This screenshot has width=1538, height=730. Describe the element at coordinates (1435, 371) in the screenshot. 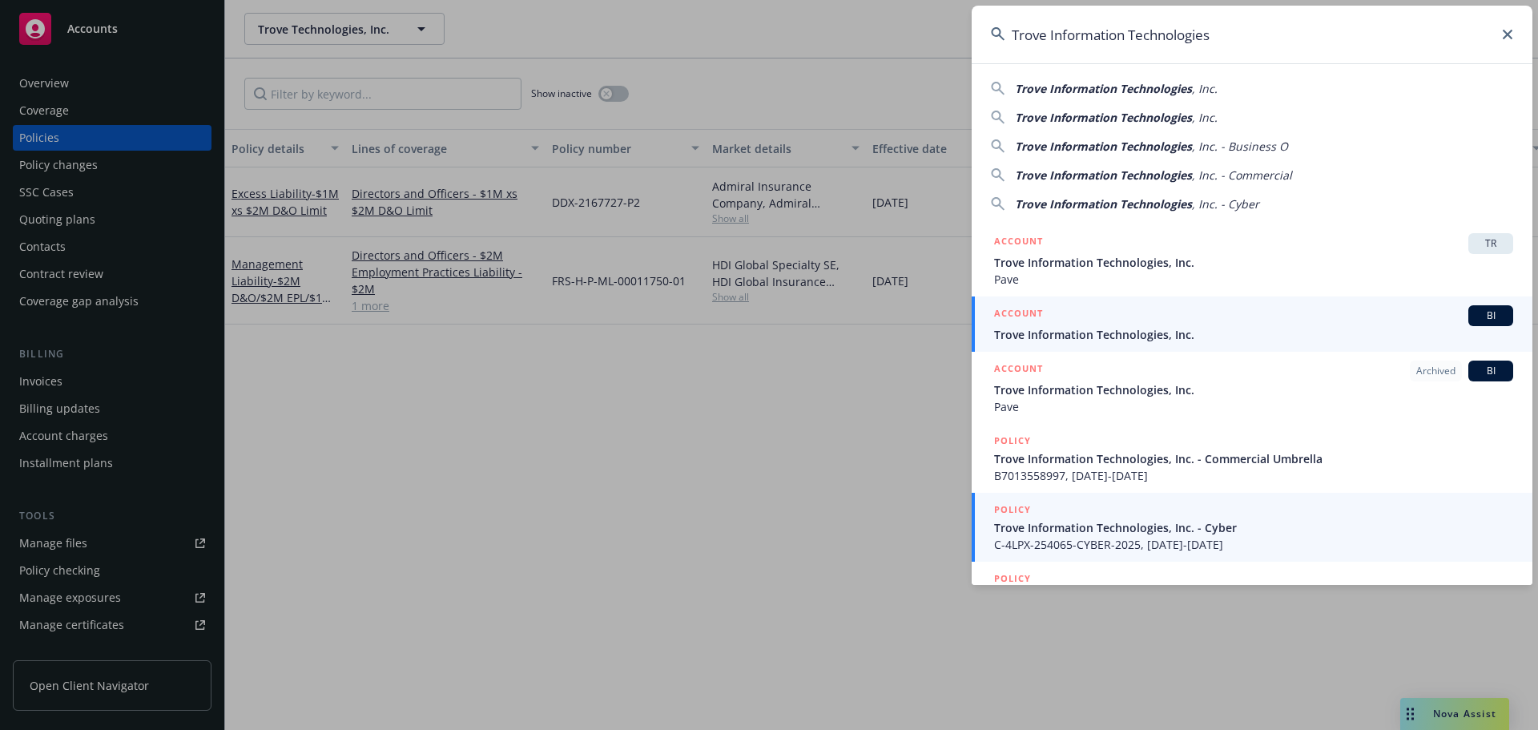

I see `span: Archived` at that location.